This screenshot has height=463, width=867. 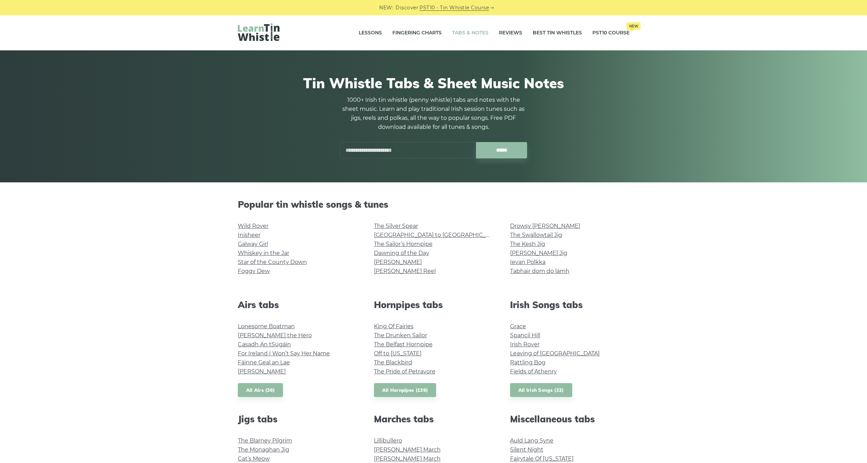 What do you see at coordinates (510, 33) in the screenshot?
I see `a: Reviews` at bounding box center [510, 33].